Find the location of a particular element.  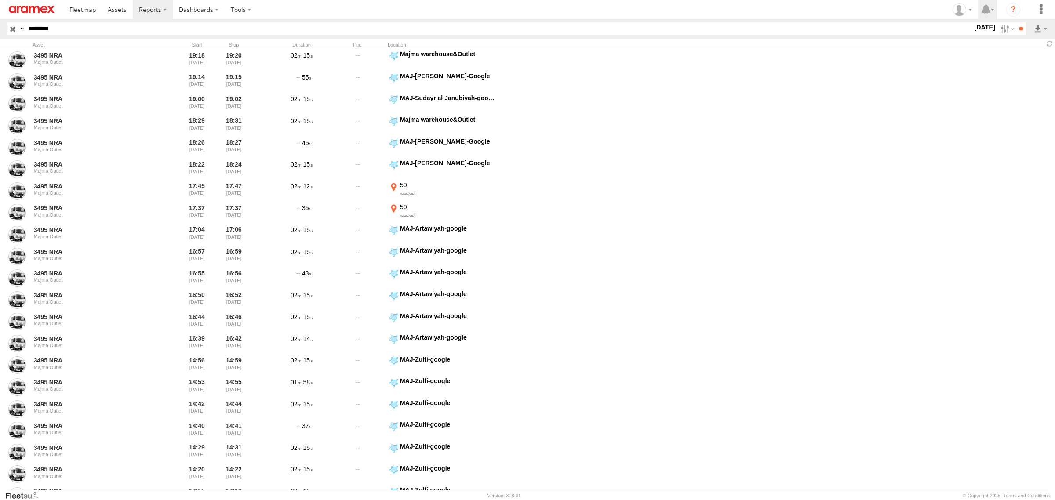

span: 43 is located at coordinates (306, 274).